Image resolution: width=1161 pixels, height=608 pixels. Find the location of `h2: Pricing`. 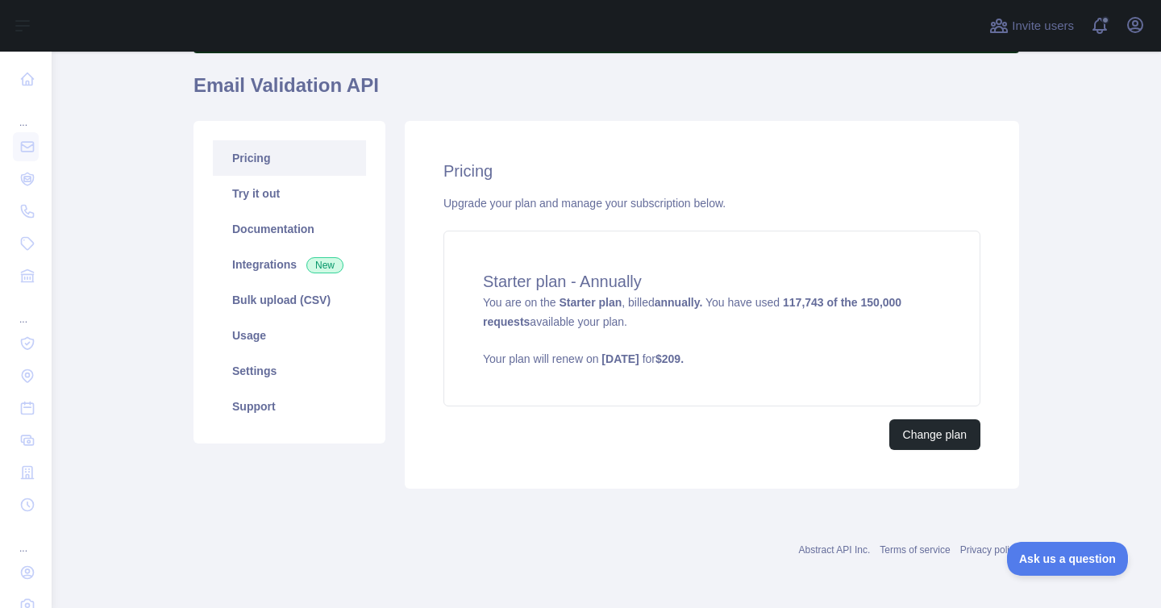

h2: Pricing is located at coordinates (712, 171).